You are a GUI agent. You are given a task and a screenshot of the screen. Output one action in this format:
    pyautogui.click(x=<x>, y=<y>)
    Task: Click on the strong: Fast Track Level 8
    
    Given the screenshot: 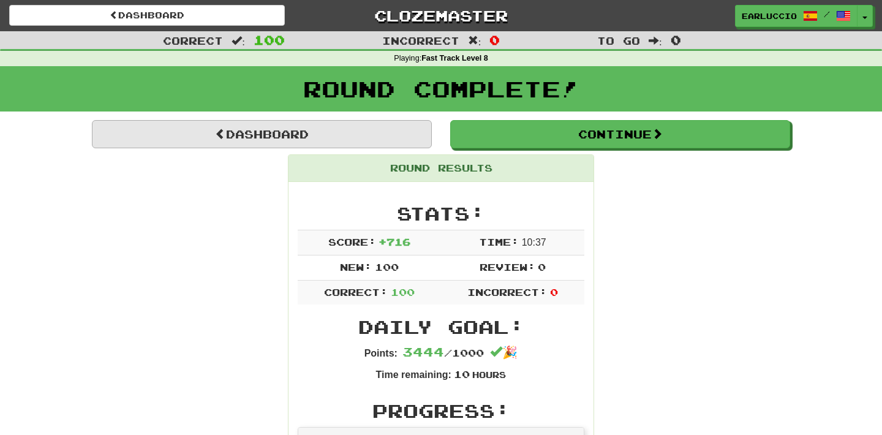 What is the action you would take?
    pyautogui.click(x=454, y=58)
    